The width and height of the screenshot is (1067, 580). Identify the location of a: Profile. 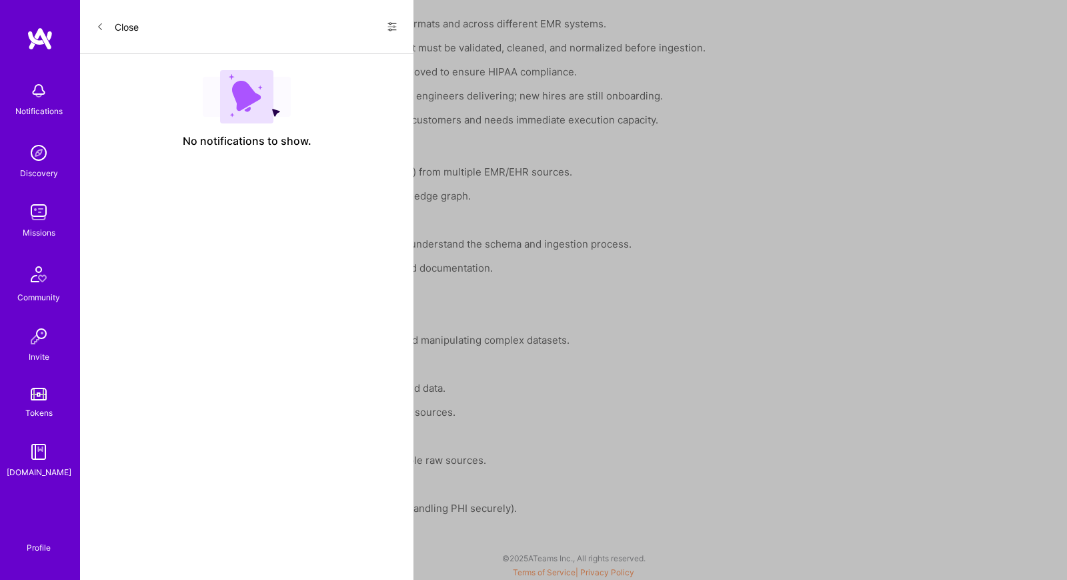
(39, 540).